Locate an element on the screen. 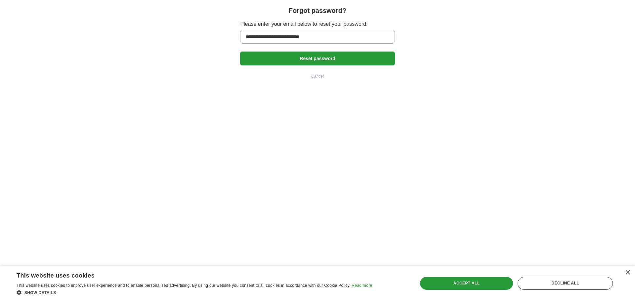 The height and width of the screenshot is (301, 635). div: Accept all is located at coordinates (467, 283).